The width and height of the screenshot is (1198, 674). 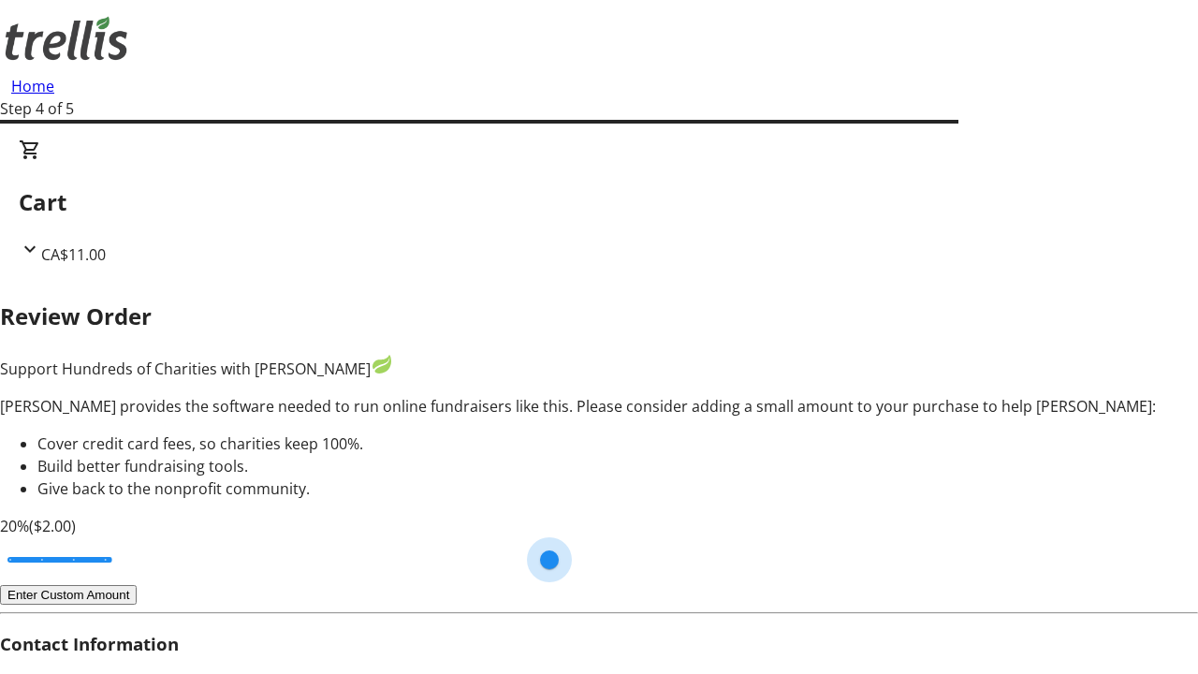 I want to click on li: Build better fundraising tools., so click(x=618, y=466).